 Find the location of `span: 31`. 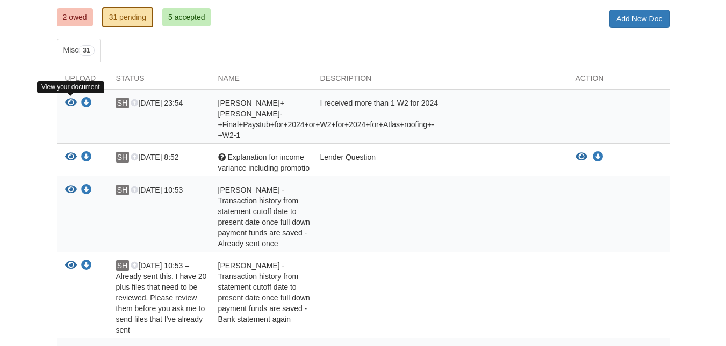

span: 31 is located at coordinates (86, 50).